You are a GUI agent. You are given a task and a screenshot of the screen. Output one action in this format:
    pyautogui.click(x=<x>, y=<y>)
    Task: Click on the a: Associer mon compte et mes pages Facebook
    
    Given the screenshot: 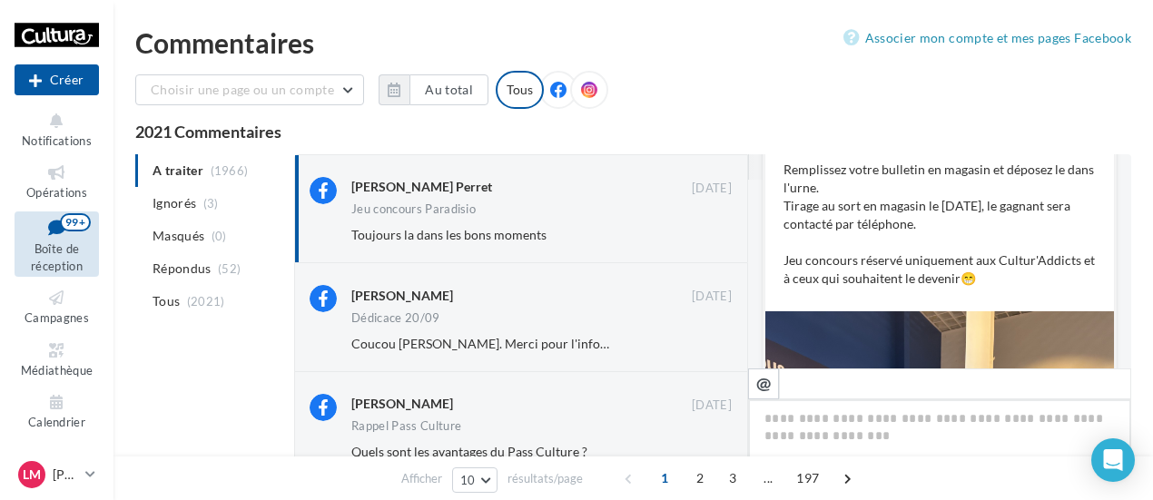 What is the action you would take?
    pyautogui.click(x=987, y=38)
    